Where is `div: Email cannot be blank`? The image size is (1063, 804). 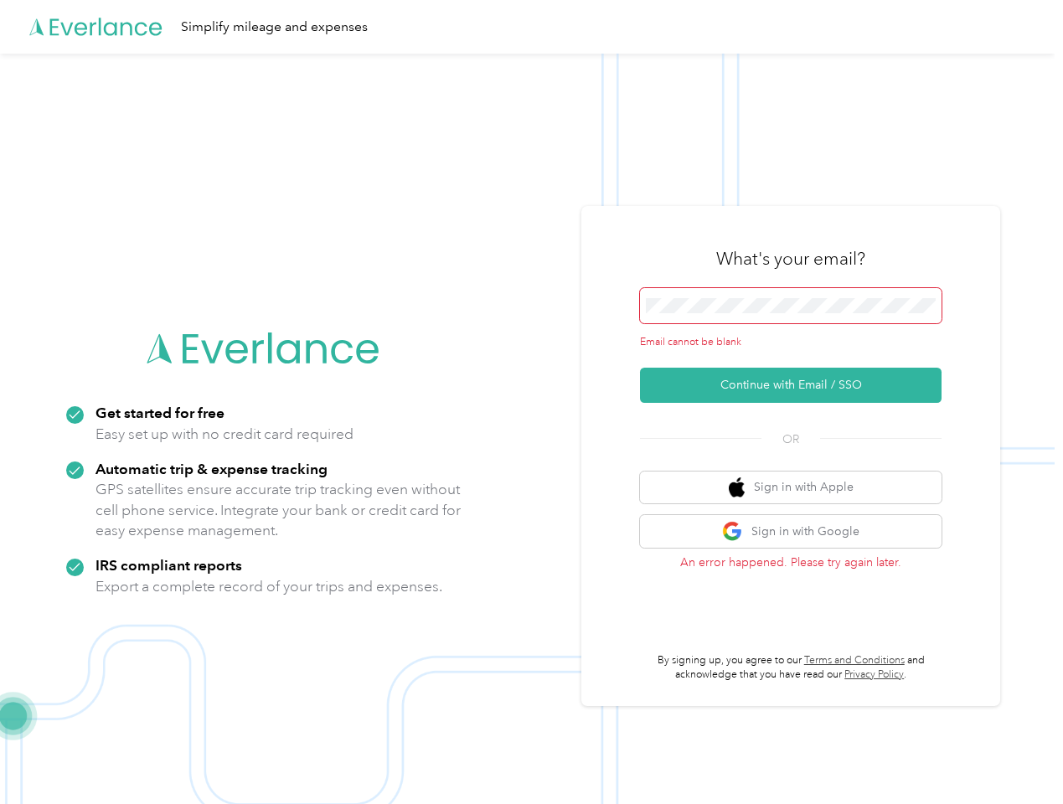
div: Email cannot be blank is located at coordinates (791, 343).